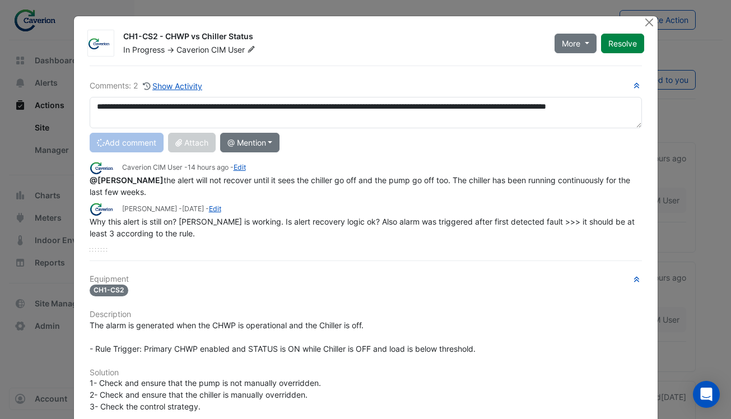 This screenshot has height=419, width=731. What do you see at coordinates (623, 43) in the screenshot?
I see `button: Resolve` at bounding box center [623, 43].